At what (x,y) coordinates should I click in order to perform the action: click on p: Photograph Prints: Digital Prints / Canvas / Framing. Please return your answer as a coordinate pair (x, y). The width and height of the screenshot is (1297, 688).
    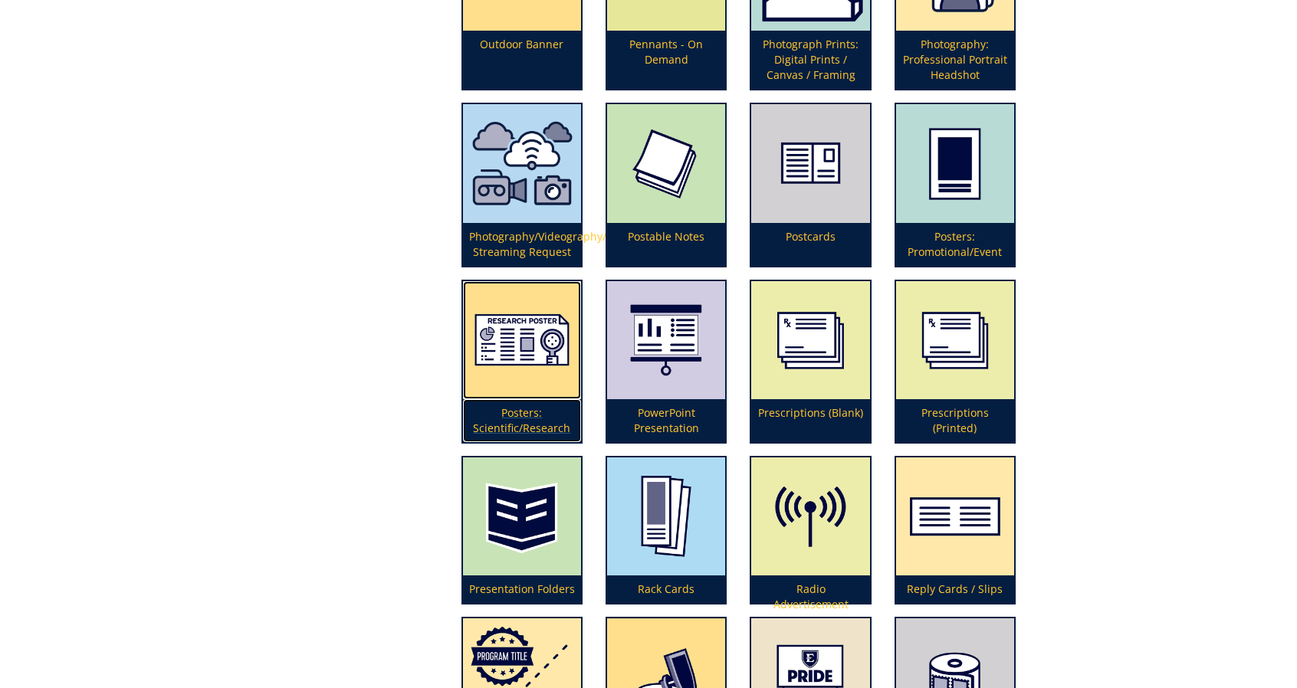
    Looking at the image, I should click on (810, 60).